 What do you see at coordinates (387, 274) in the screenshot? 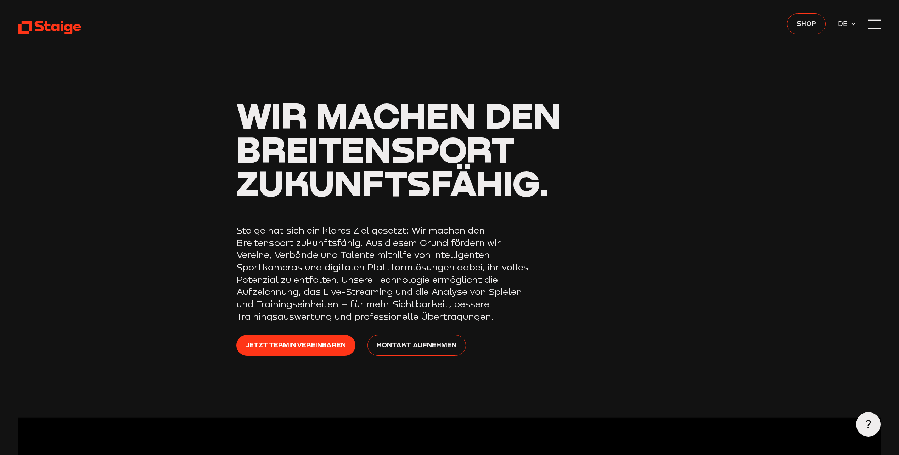
I see `p: Staige hat sich ein klares Ziel gesetzt: Wir machen den Breitensport zukunftsfähig. Aus diesem Gr...` at bounding box center [387, 274].